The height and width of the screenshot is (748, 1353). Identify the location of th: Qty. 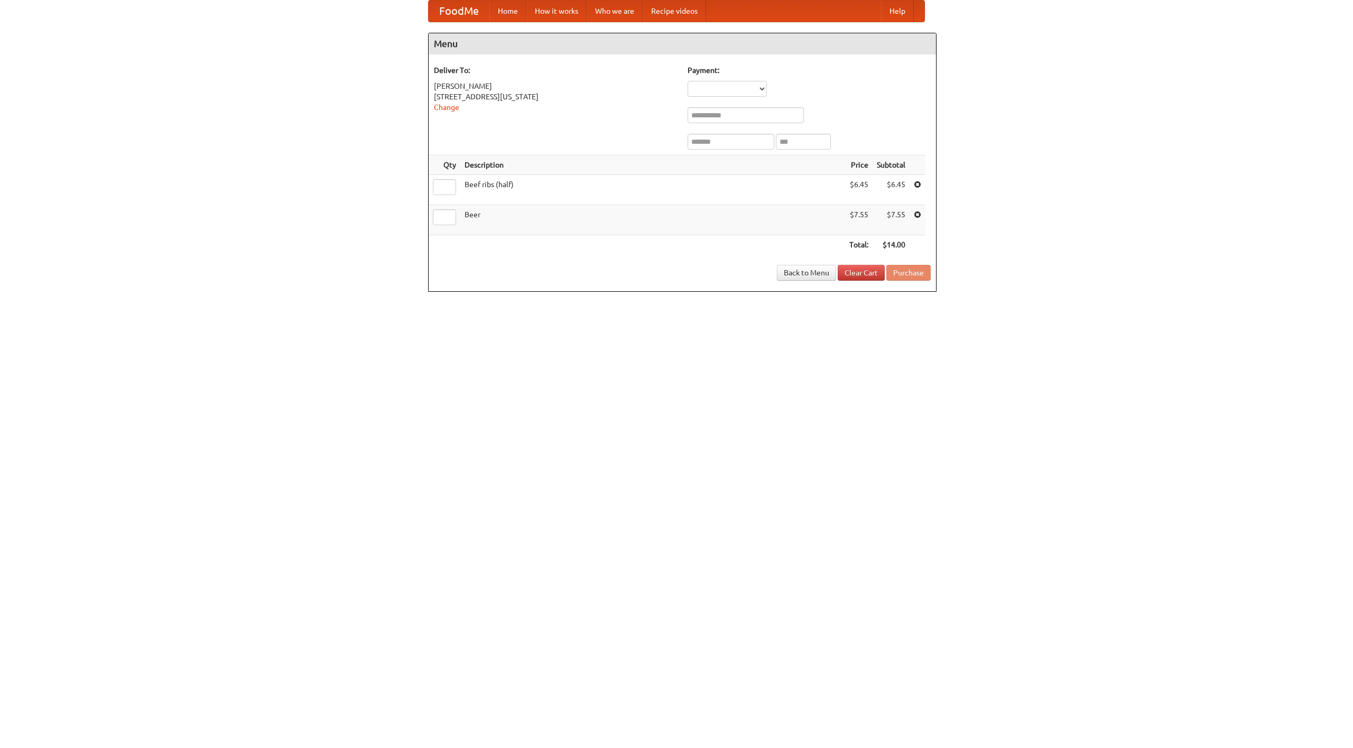
(444, 165).